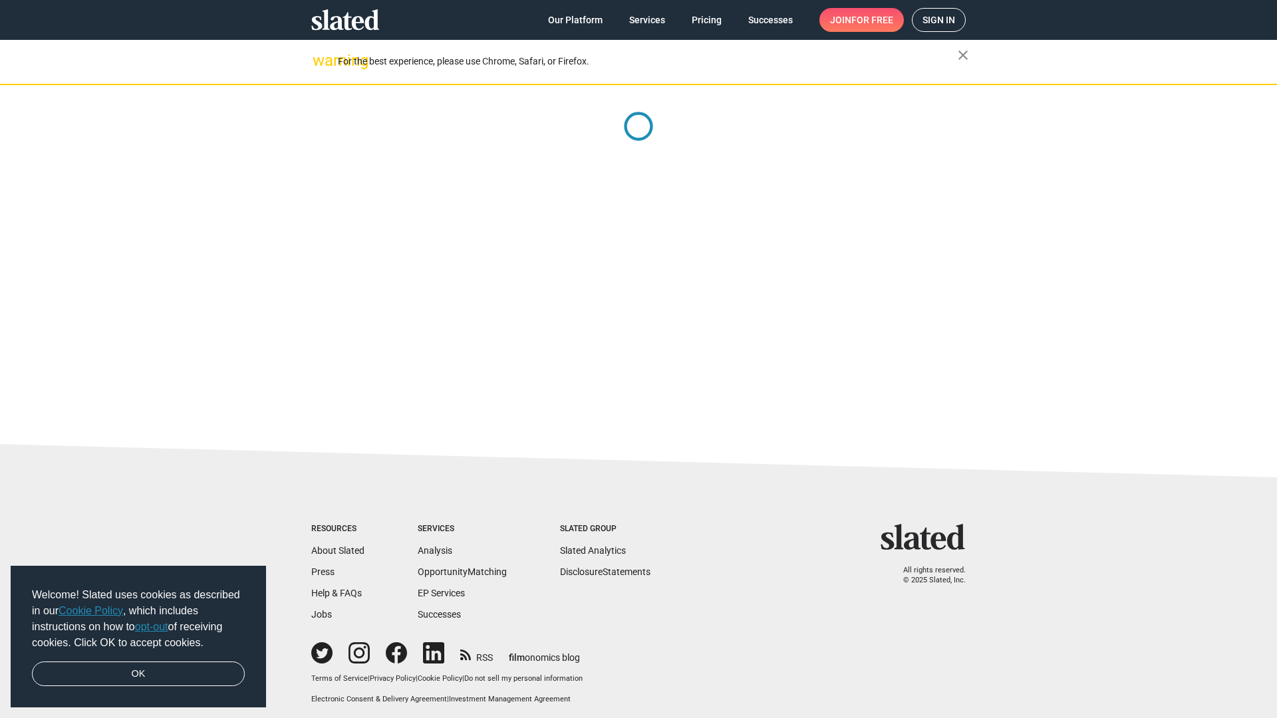  I want to click on a: Press, so click(322, 572).